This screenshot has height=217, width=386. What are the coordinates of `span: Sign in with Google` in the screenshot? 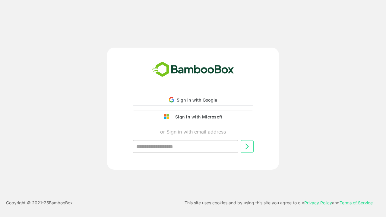 It's located at (197, 100).